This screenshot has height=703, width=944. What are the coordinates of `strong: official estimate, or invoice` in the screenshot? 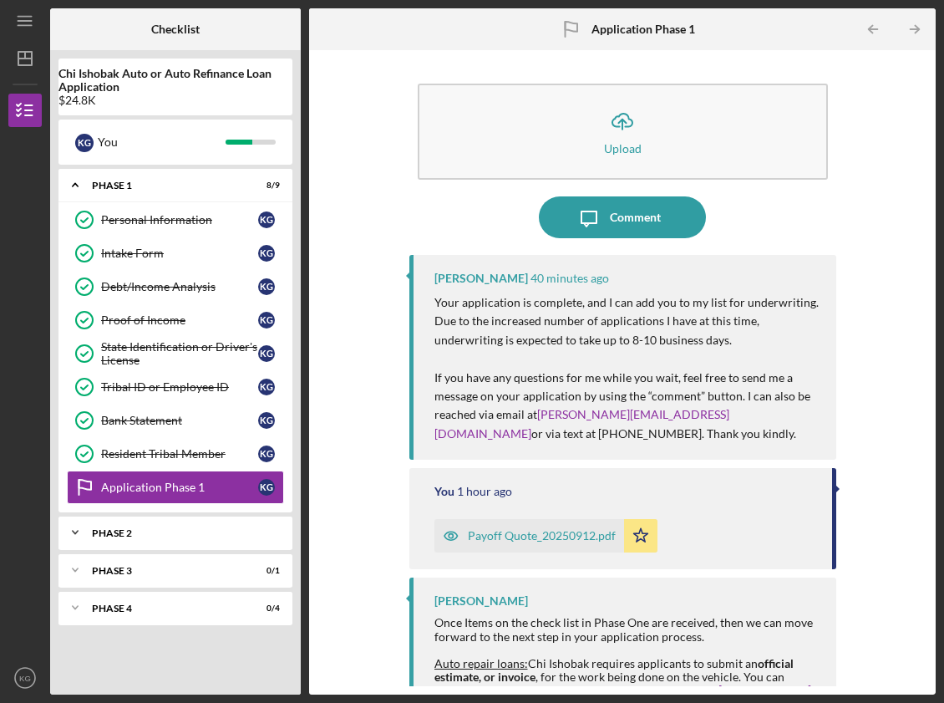 It's located at (614, 669).